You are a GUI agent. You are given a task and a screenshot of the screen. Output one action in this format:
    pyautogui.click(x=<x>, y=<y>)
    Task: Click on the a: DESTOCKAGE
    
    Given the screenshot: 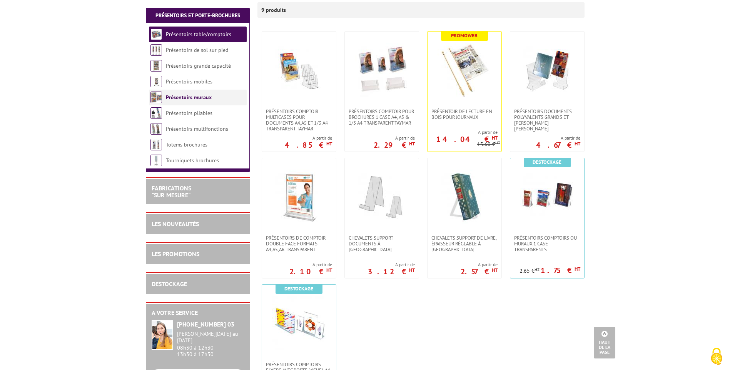 What is the action you would take?
    pyautogui.click(x=169, y=284)
    